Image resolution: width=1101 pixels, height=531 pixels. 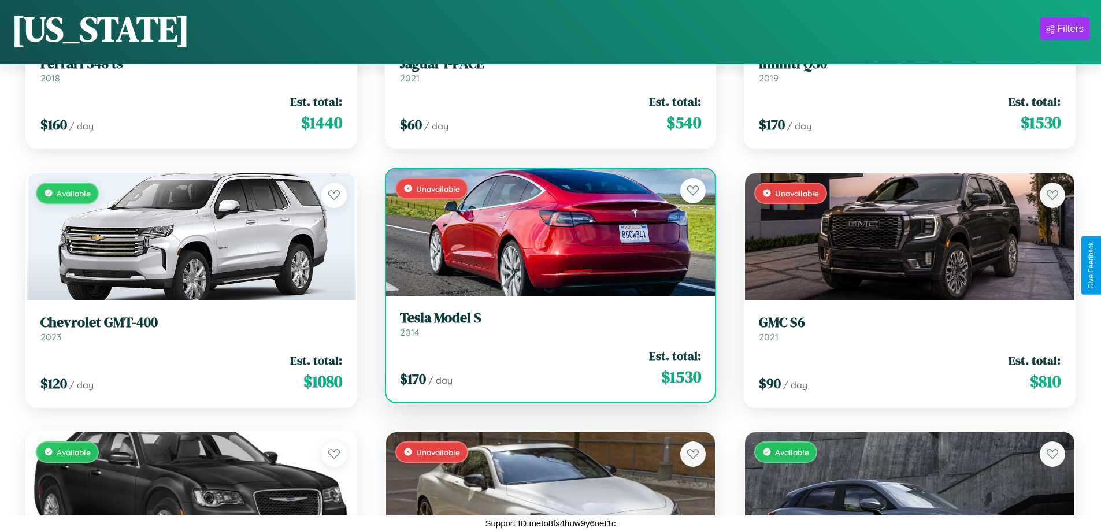 I want to click on div: Give Feedback, so click(x=1091, y=265).